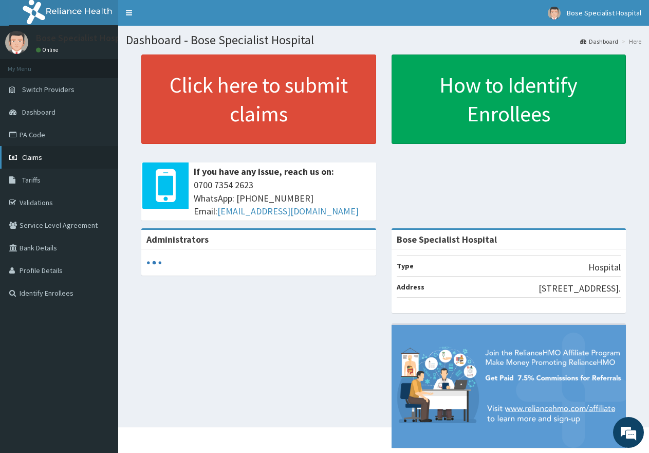 The height and width of the screenshot is (453, 649). Describe the element at coordinates (447, 239) in the screenshot. I see `strong: Bose Specialist Hospital` at that location.